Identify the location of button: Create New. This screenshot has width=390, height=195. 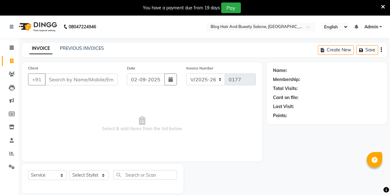
(336, 50).